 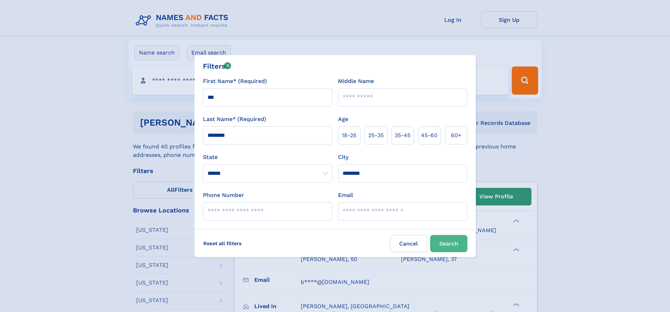 I want to click on span: 60+, so click(x=456, y=135).